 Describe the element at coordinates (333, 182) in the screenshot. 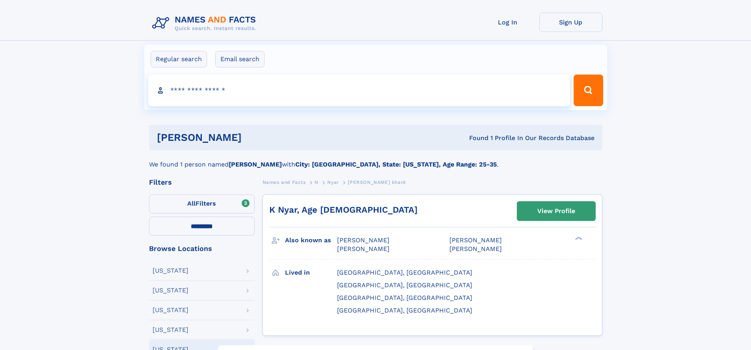

I see `span: Nyar` at that location.